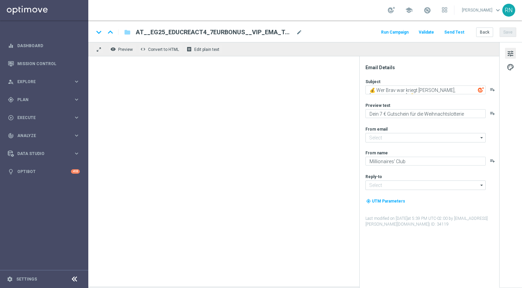 The height and width of the screenshot is (288, 522). I want to click on div: Analyze, so click(40, 136).